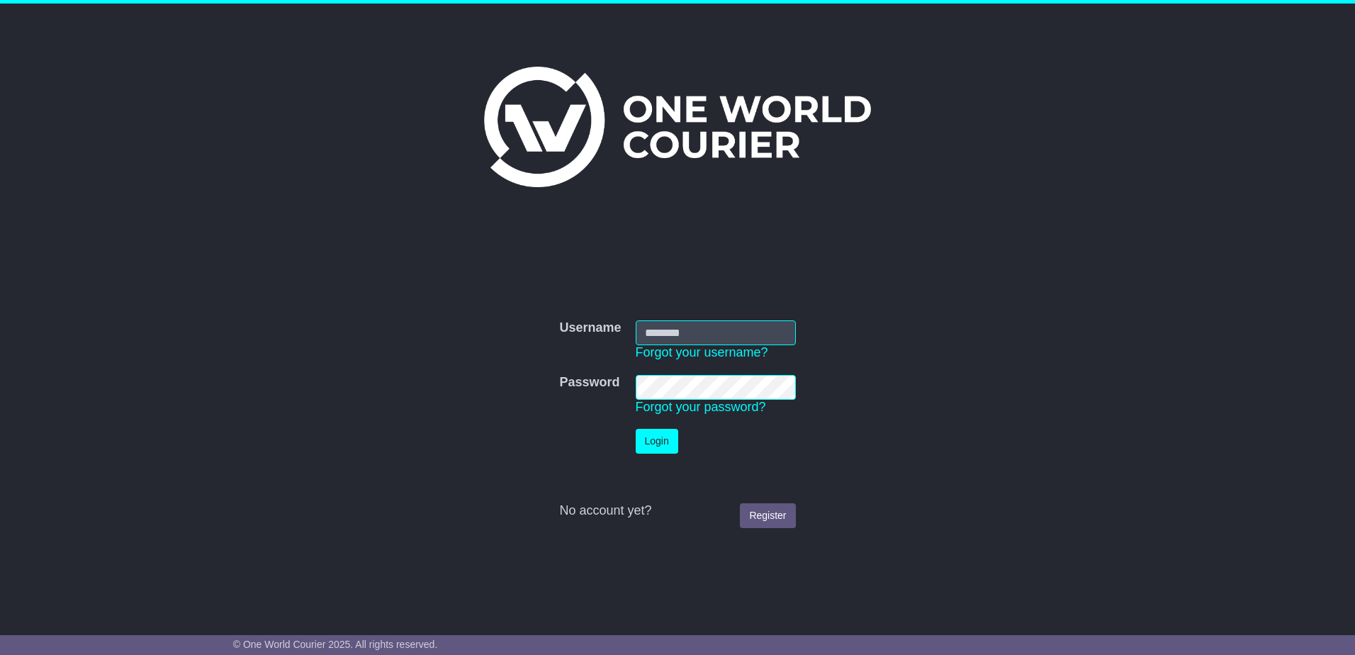 Image resolution: width=1355 pixels, height=655 pixels. What do you see at coordinates (677, 511) in the screenshot?
I see `div: No account yet?` at bounding box center [677, 511].